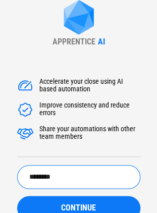 This screenshot has height=213, width=157. I want to click on span: CONTINUE, so click(78, 207).